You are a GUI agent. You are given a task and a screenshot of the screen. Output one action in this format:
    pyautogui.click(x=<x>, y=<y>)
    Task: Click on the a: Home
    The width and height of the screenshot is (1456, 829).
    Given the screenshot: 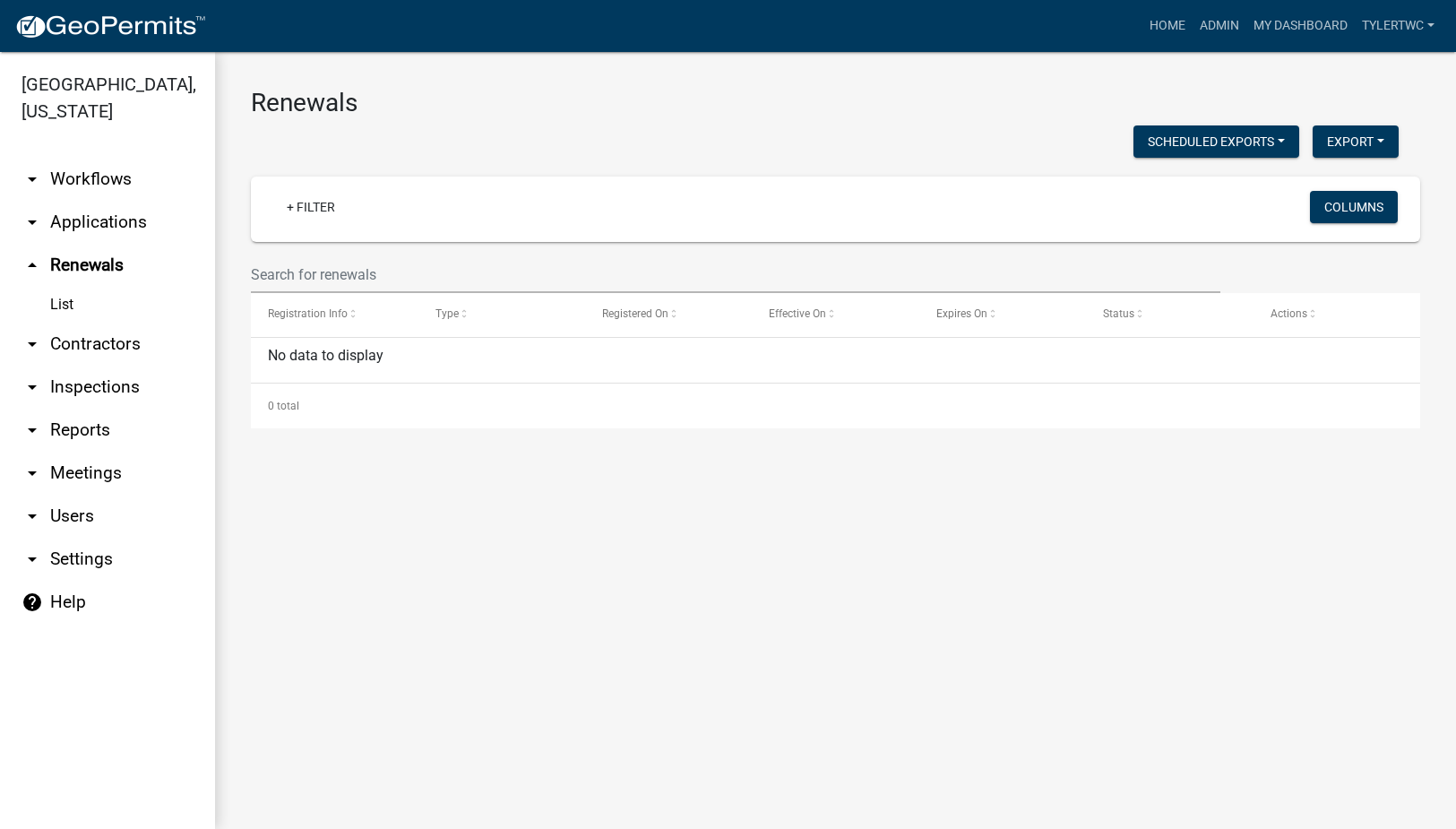 What is the action you would take?
    pyautogui.click(x=1167, y=26)
    